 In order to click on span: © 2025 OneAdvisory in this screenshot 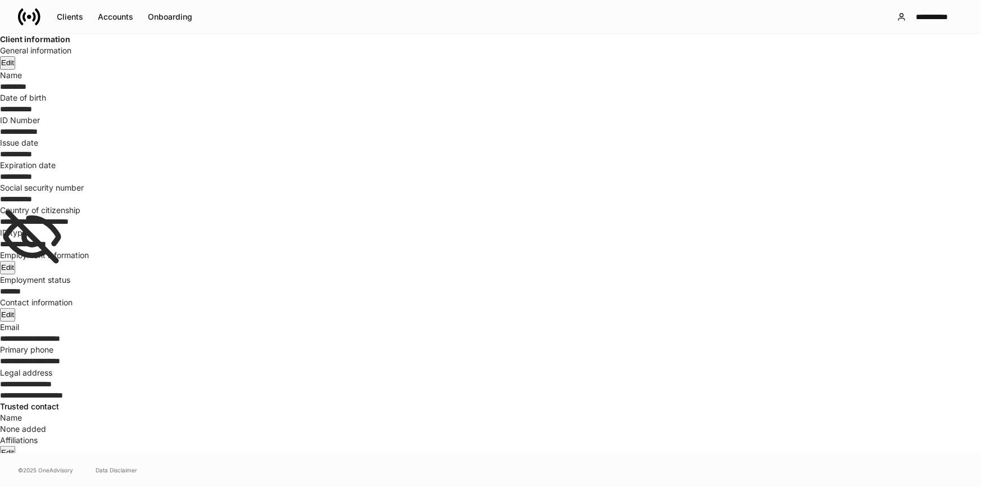, I will do `click(46, 470)`.